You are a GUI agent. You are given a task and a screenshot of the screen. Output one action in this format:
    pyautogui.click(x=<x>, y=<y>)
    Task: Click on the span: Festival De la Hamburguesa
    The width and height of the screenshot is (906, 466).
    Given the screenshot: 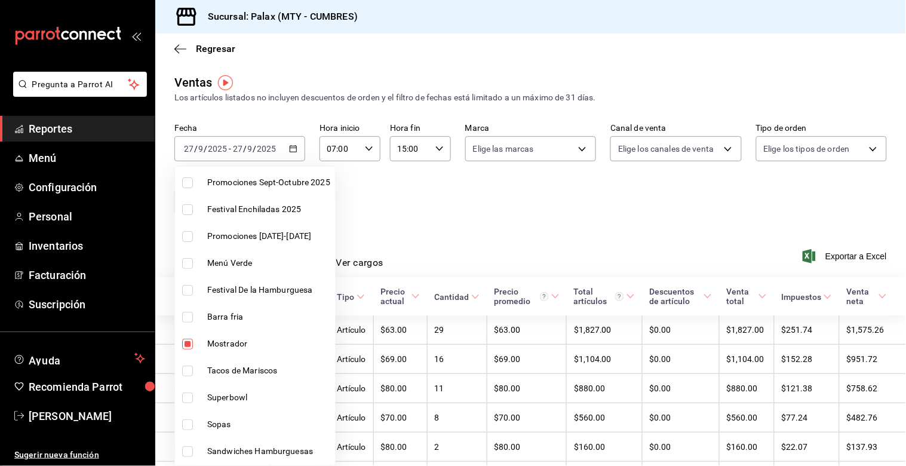 What is the action you would take?
    pyautogui.click(x=269, y=290)
    